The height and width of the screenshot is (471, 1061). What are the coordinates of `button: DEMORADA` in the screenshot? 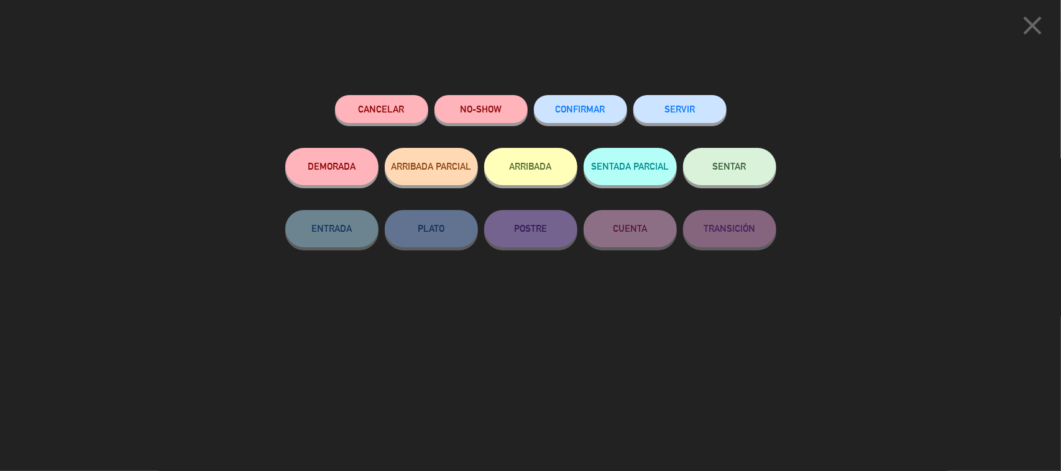 It's located at (332, 167).